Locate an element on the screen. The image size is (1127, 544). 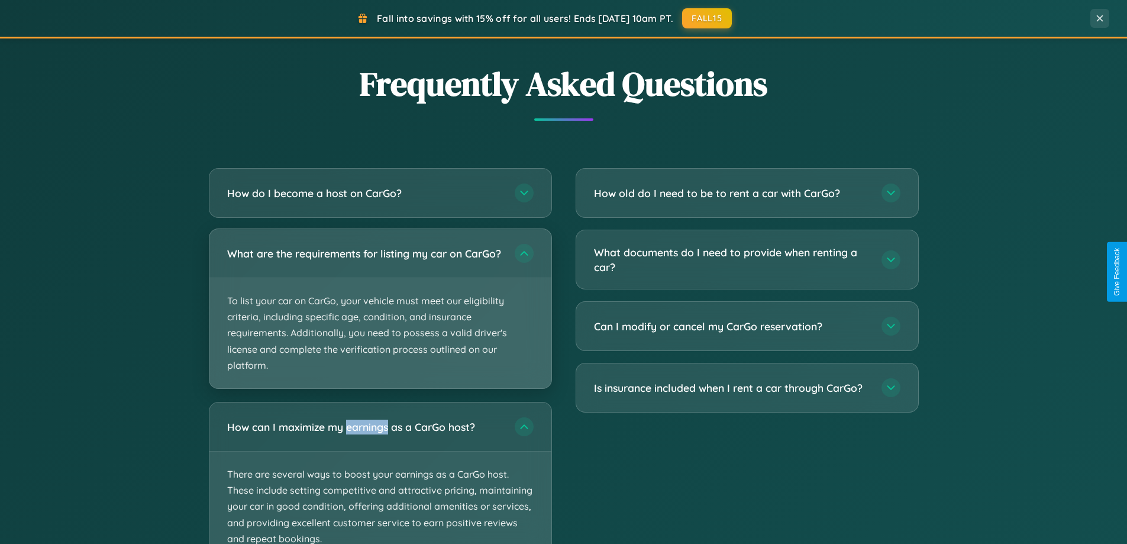
h3: How do I become a host on CarGo? is located at coordinates (365, 193).